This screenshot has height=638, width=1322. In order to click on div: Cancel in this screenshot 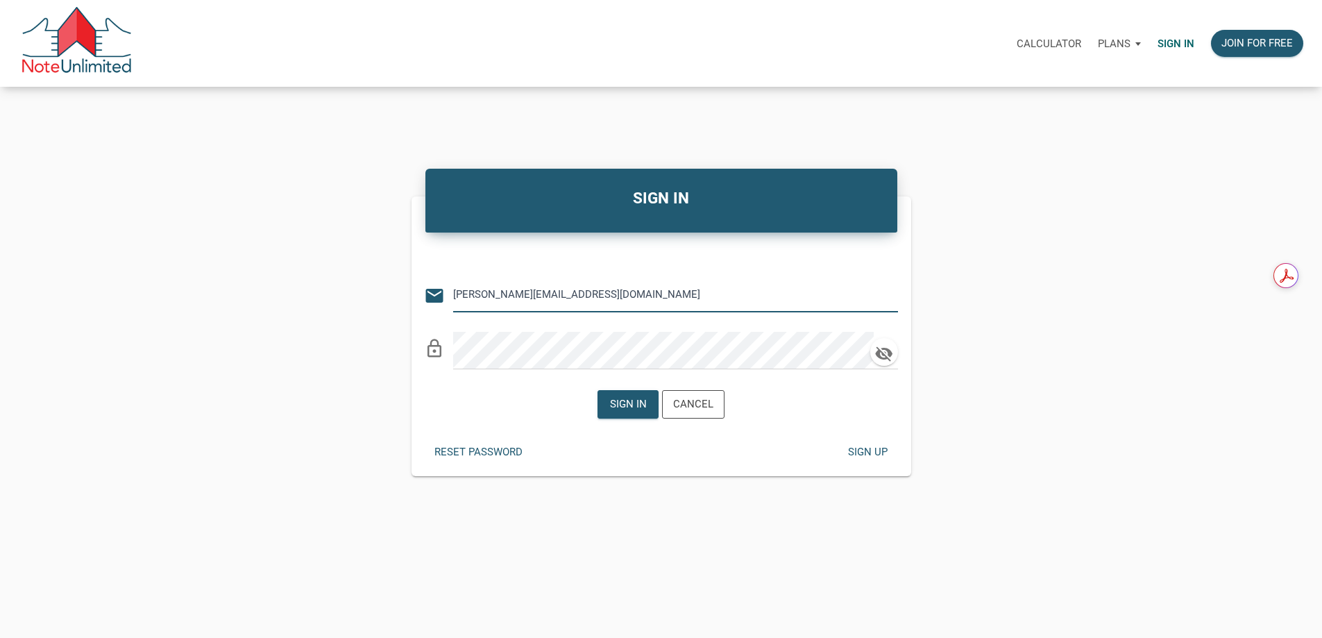, I will do `click(693, 404)`.